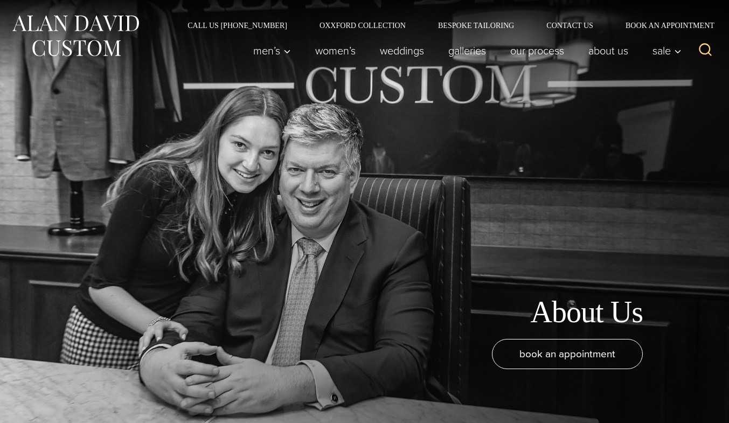 The height and width of the screenshot is (423, 729). I want to click on button: View Search Form, so click(705, 51).